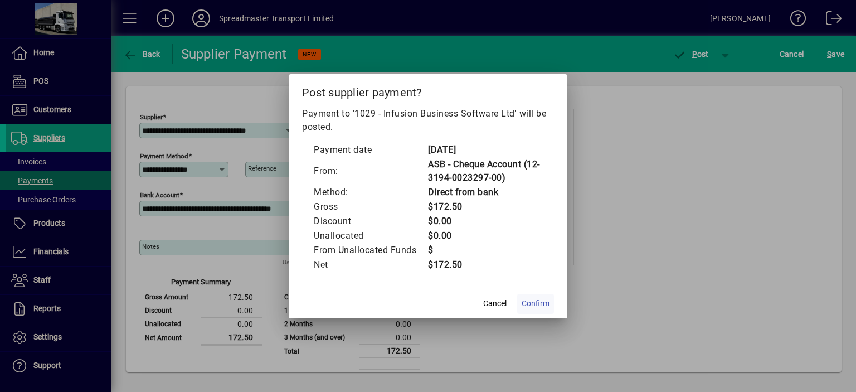  What do you see at coordinates (370, 150) in the screenshot?
I see `td: Payment date` at bounding box center [370, 150].